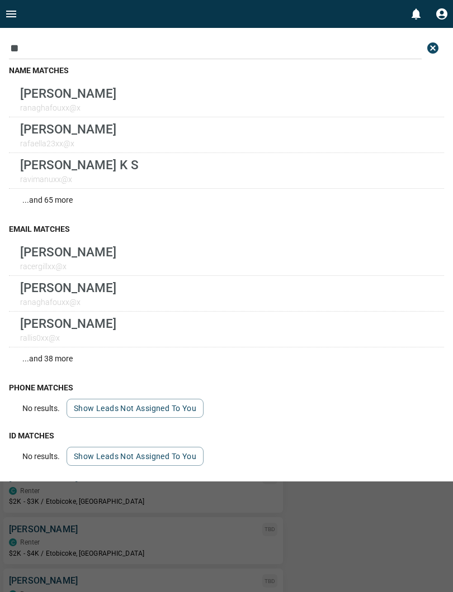 The width and height of the screenshot is (453, 592). Describe the element at coordinates (79, 179) in the screenshot. I see `p: ravimanuxx@x` at that location.